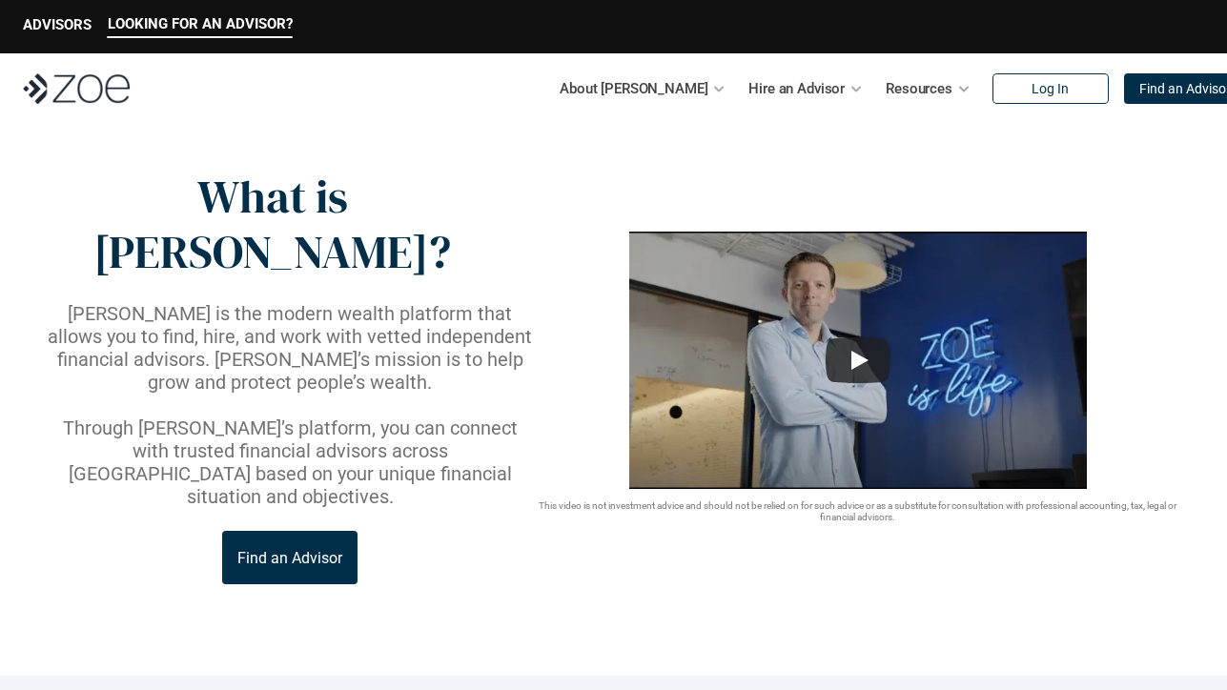 Image resolution: width=1227 pixels, height=690 pixels. What do you see at coordinates (1050, 89) in the screenshot?
I see `p: Log In` at bounding box center [1050, 89].